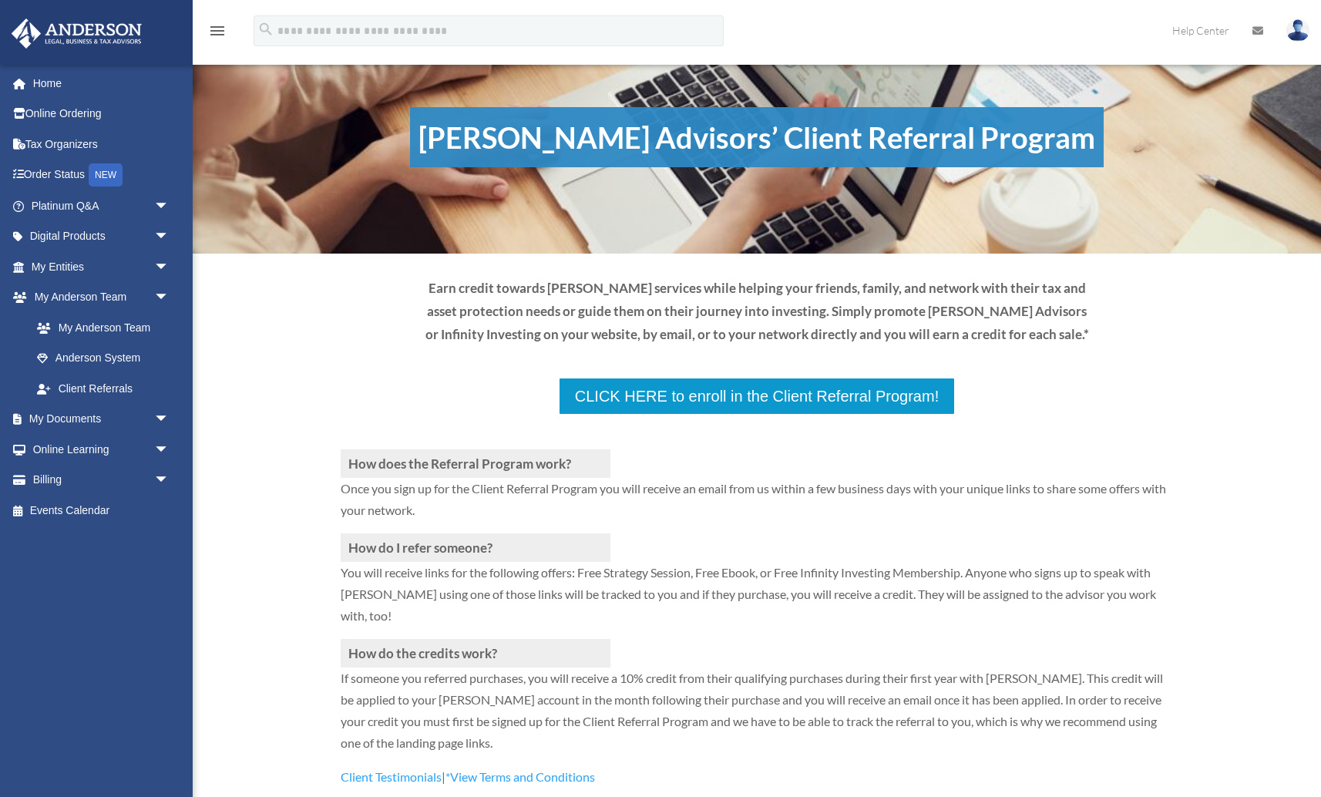  Describe the element at coordinates (102, 237) in the screenshot. I see `a: Digital Productsarrow_drop_down` at that location.